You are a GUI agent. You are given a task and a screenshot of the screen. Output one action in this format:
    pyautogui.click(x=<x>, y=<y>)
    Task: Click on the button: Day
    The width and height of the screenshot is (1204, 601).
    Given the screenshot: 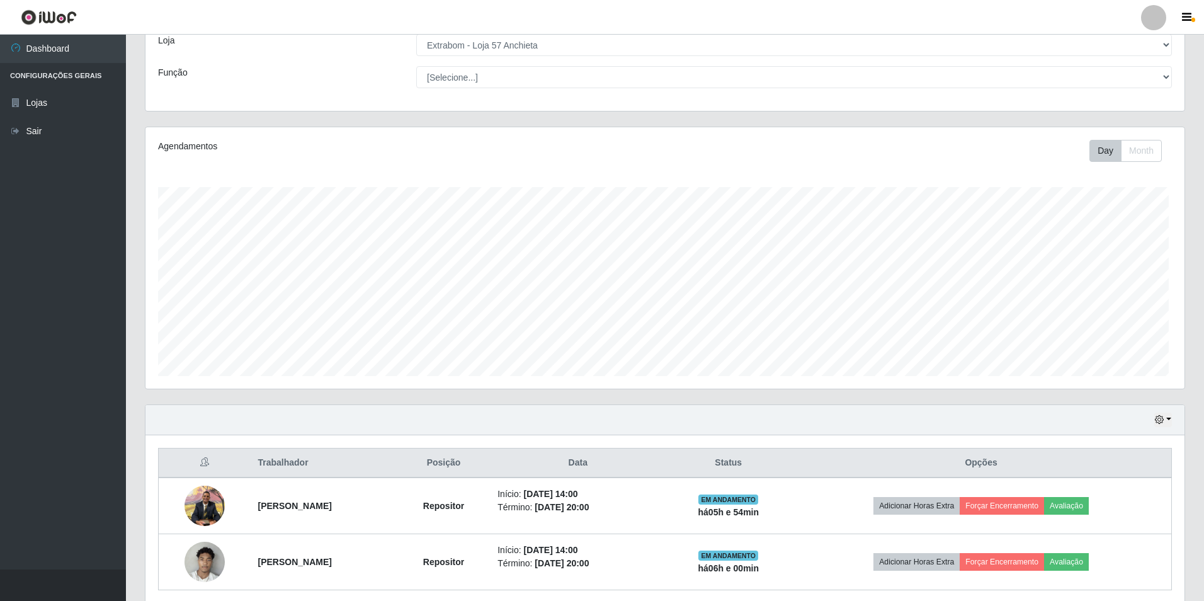 What is the action you would take?
    pyautogui.click(x=1105, y=151)
    